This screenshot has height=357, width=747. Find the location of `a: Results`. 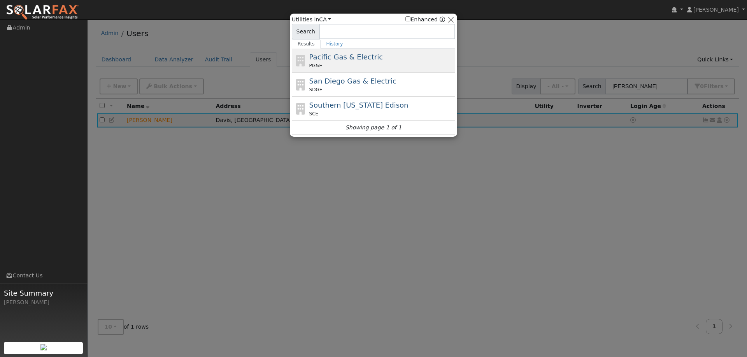

a: Results is located at coordinates (306, 44).